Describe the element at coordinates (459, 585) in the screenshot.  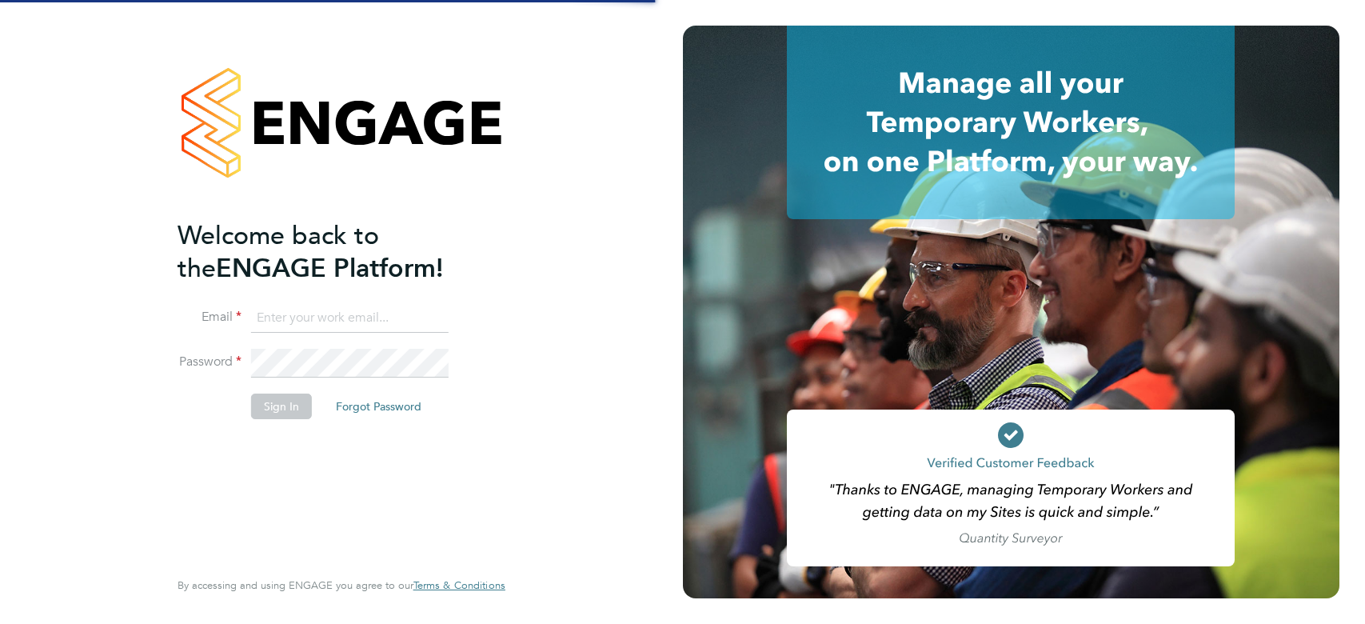
I see `span: Terms & Conditions` at that location.